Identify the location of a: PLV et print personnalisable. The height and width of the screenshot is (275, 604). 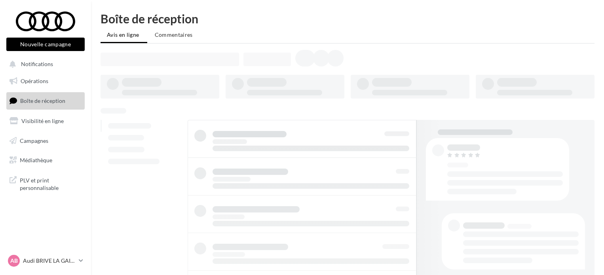
(46, 183).